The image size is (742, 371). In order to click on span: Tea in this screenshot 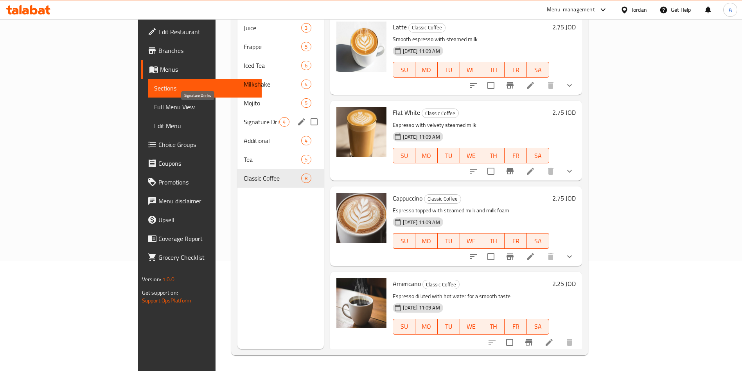, I will do `click(272, 159)`.